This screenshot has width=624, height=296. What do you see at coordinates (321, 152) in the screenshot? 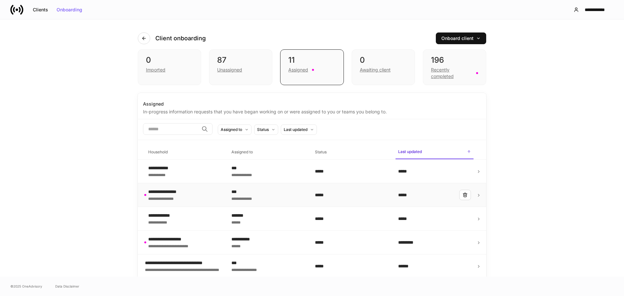
I see `h6: Status` at bounding box center [321, 152].